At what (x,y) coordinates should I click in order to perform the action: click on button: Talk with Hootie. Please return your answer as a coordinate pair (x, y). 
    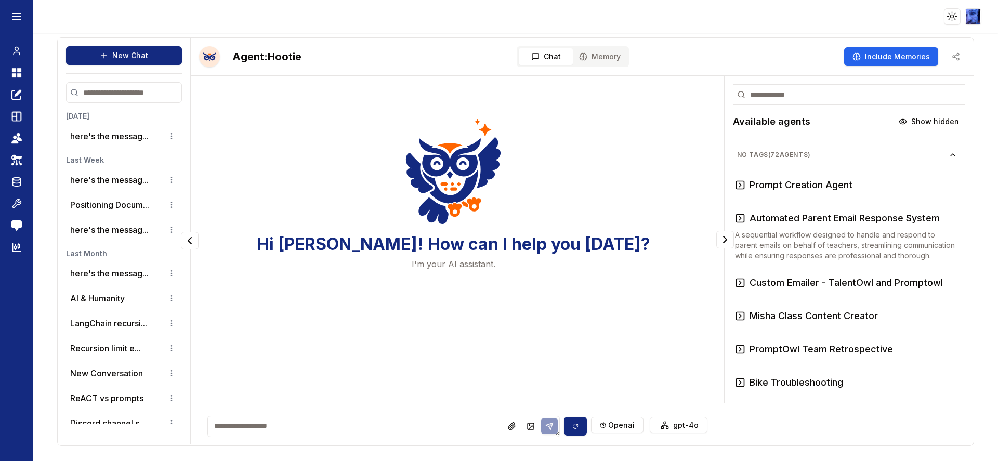
    Looking at the image, I should click on (209, 57).